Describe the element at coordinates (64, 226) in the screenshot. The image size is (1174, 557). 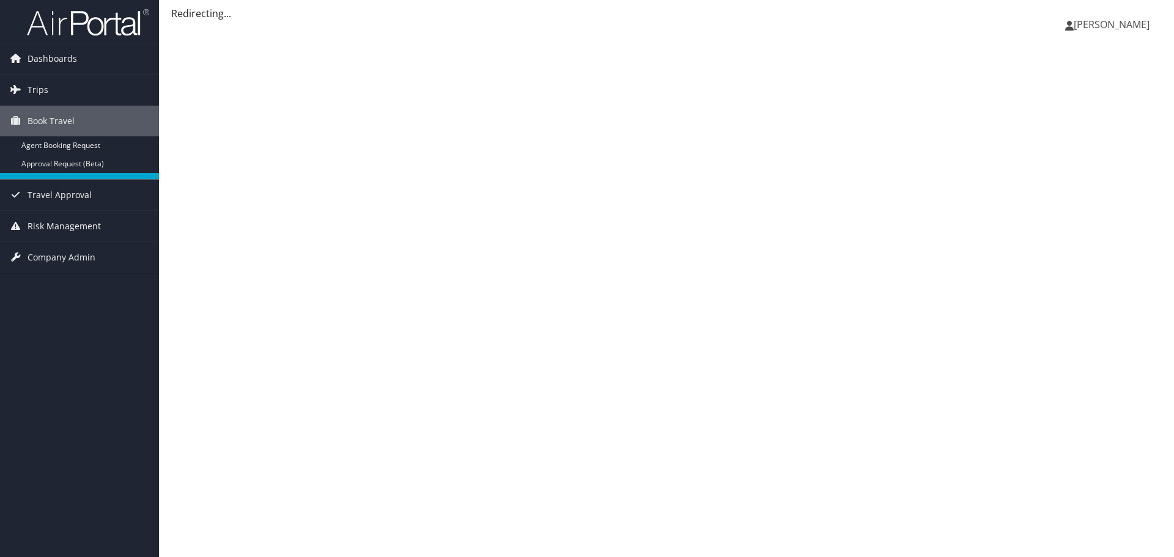
I see `span: Risk Management` at that location.